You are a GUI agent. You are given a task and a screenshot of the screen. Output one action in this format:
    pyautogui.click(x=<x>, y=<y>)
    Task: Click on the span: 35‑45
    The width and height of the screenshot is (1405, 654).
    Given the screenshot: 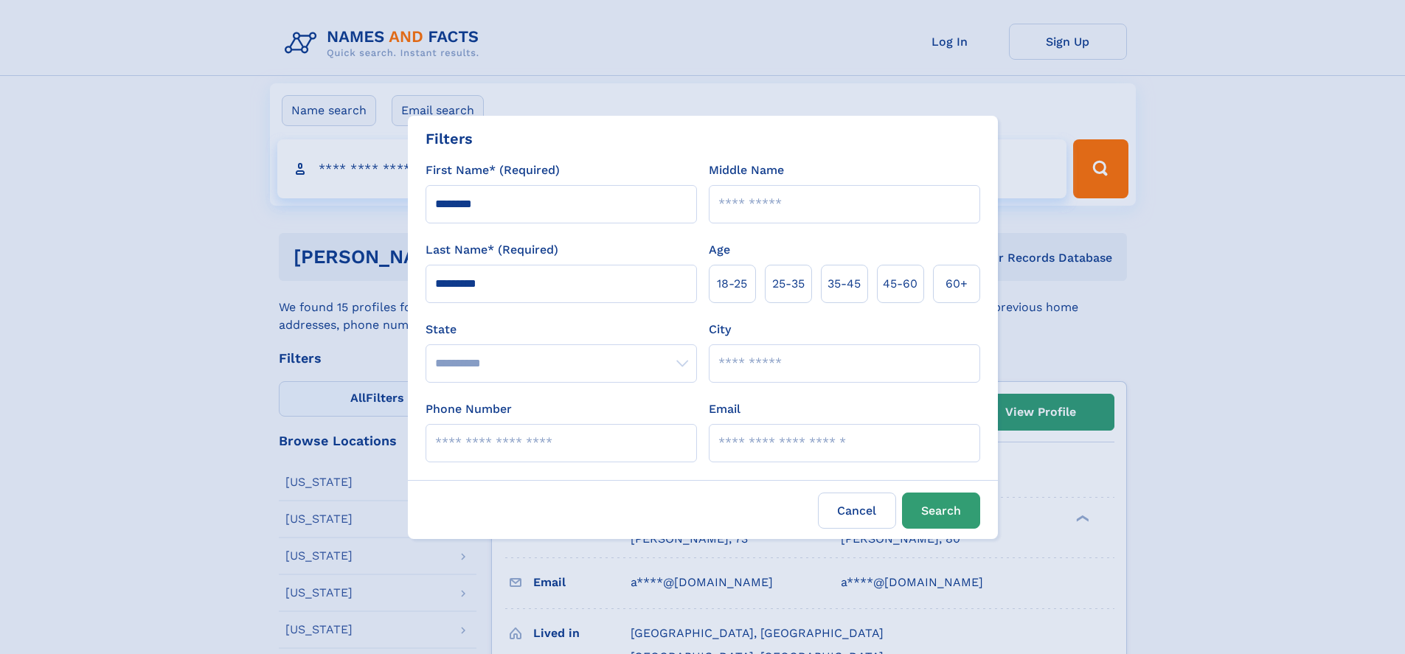 What is the action you would take?
    pyautogui.click(x=844, y=284)
    